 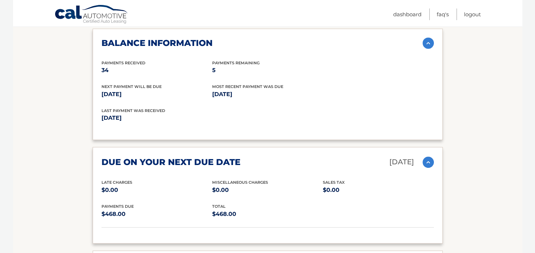 I want to click on span: Payments Due, so click(x=117, y=206).